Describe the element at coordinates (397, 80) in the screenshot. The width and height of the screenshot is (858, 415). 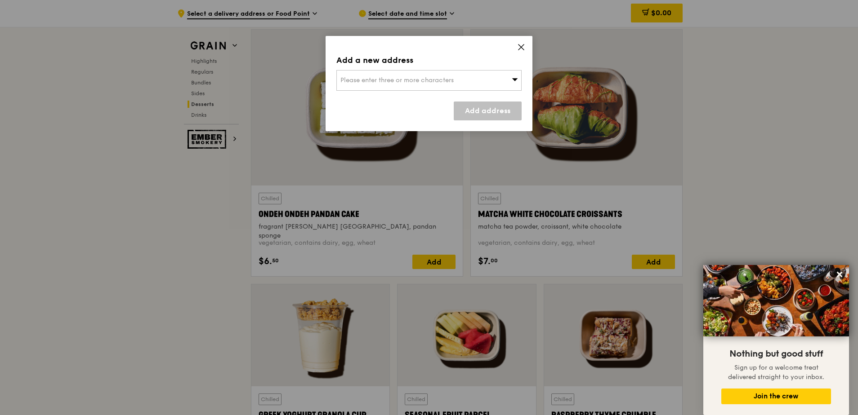
I see `span: Please enter three or more characters` at that location.